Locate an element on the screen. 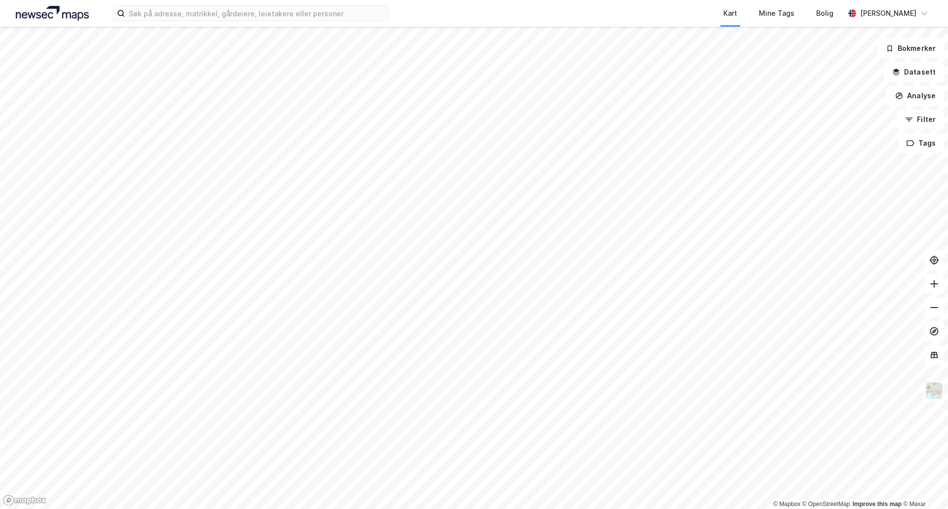 This screenshot has height=509, width=948. button: Bokmerker is located at coordinates (911, 48).